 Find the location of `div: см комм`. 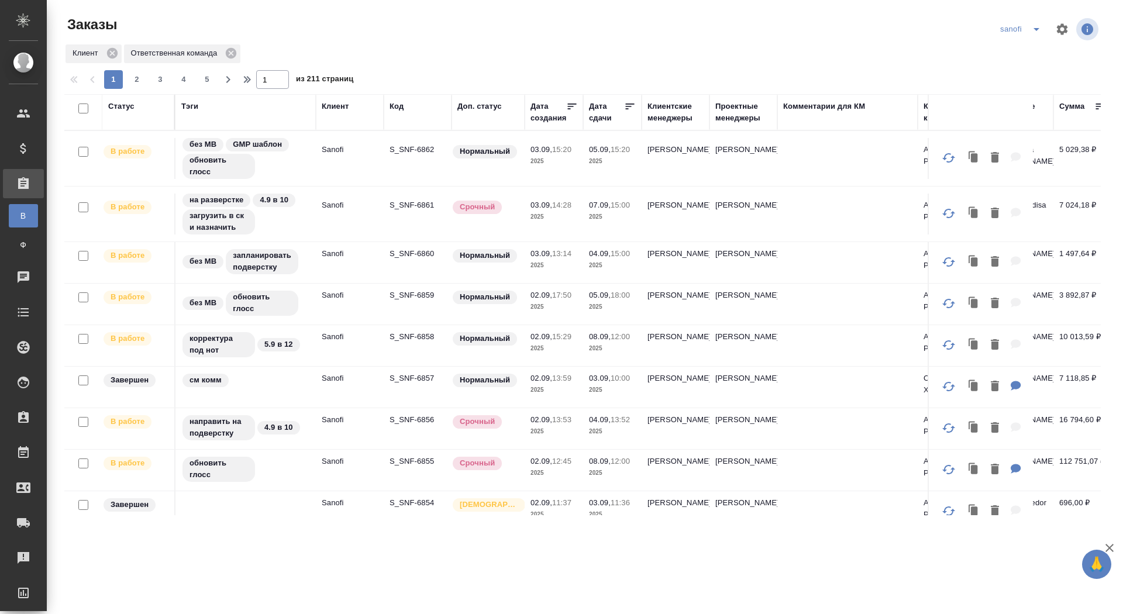

div: см комм is located at coordinates (246, 380).